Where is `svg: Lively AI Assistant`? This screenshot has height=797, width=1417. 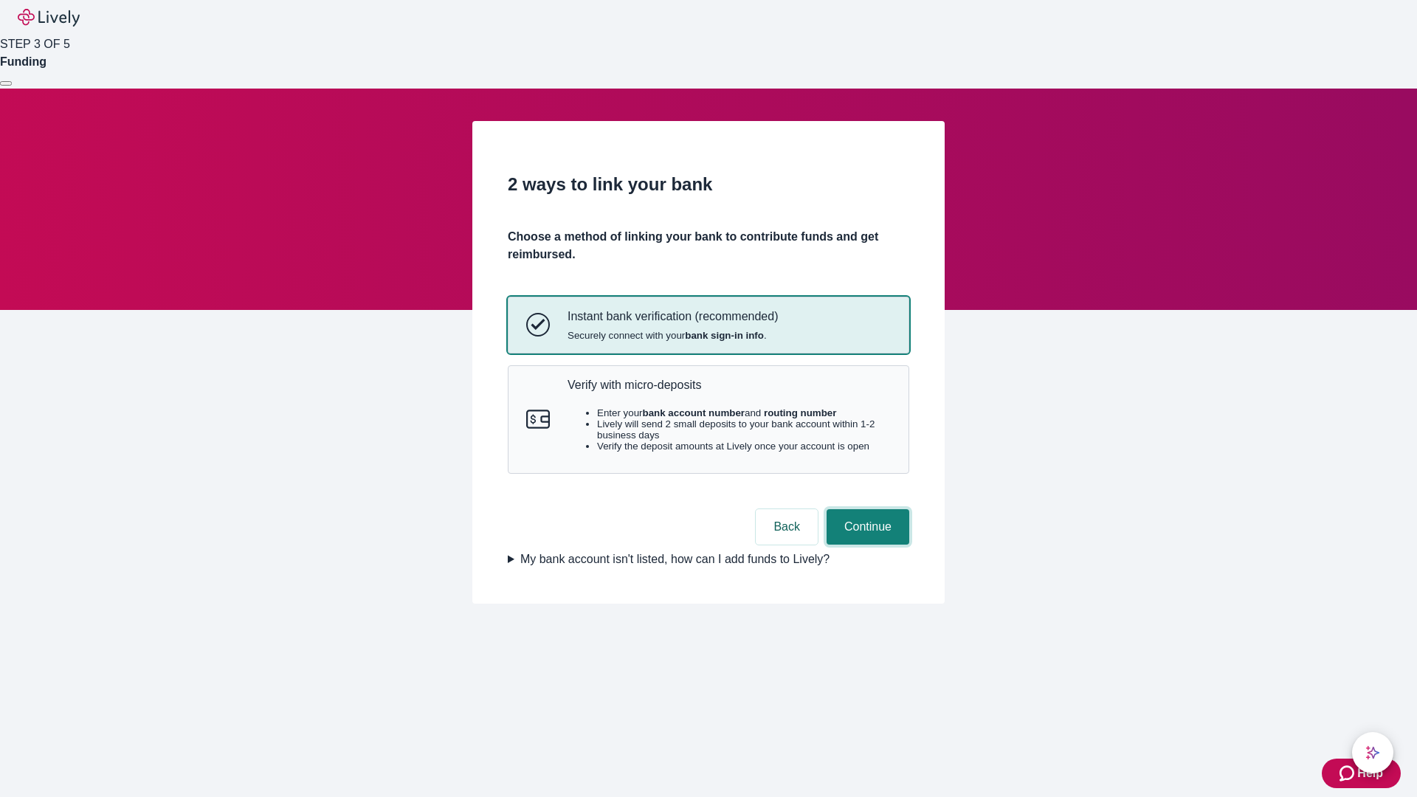
svg: Lively AI Assistant is located at coordinates (1373, 753).